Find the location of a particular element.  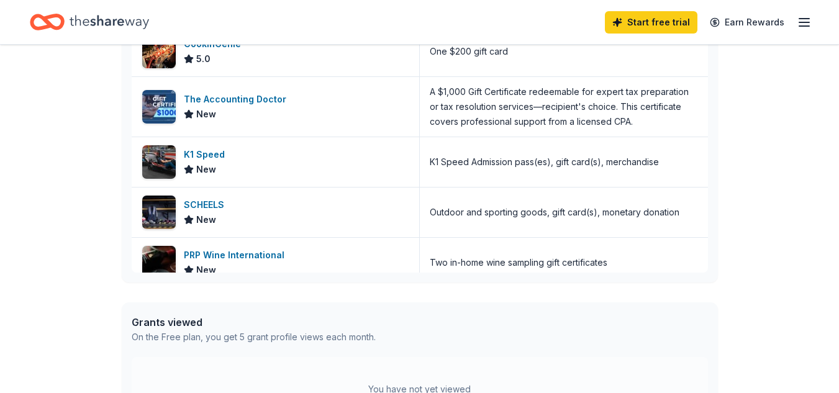

div: SCHEELS is located at coordinates (206, 205).